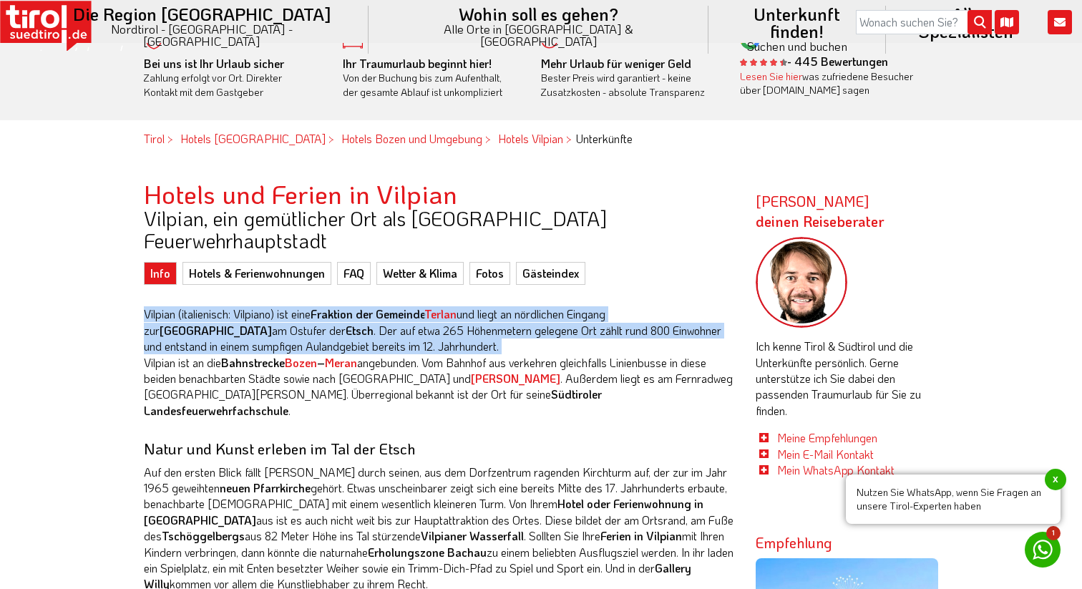 This screenshot has height=589, width=1082. What do you see at coordinates (154, 138) in the screenshot?
I see `a: Tirol` at bounding box center [154, 138].